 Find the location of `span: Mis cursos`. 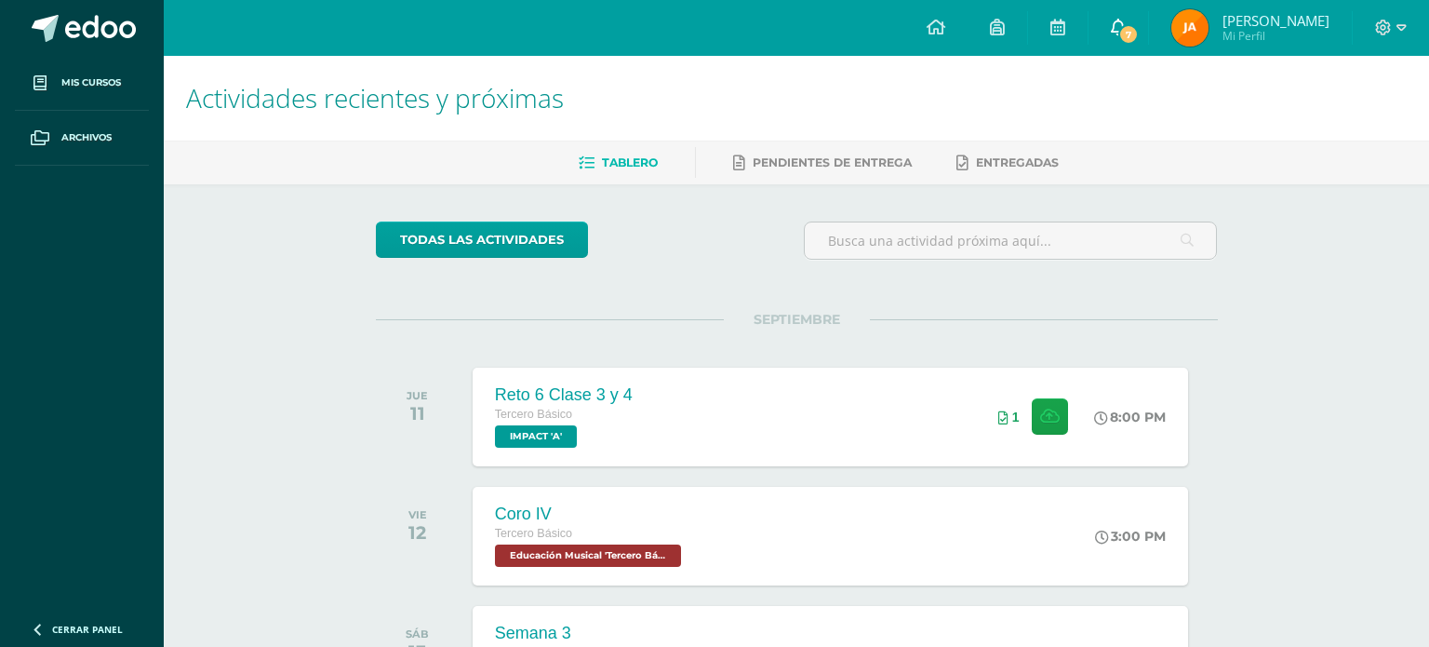

span: Mis cursos is located at coordinates (91, 83).